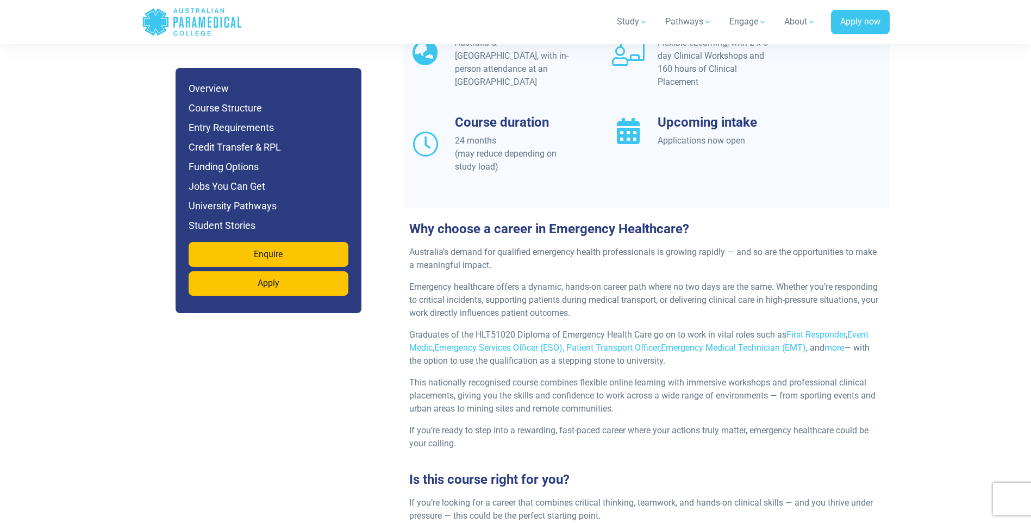  I want to click on p: Emergency healthcare offers a dynamic, hands-on career path where no two days are the same. Wheth..., so click(646, 300).